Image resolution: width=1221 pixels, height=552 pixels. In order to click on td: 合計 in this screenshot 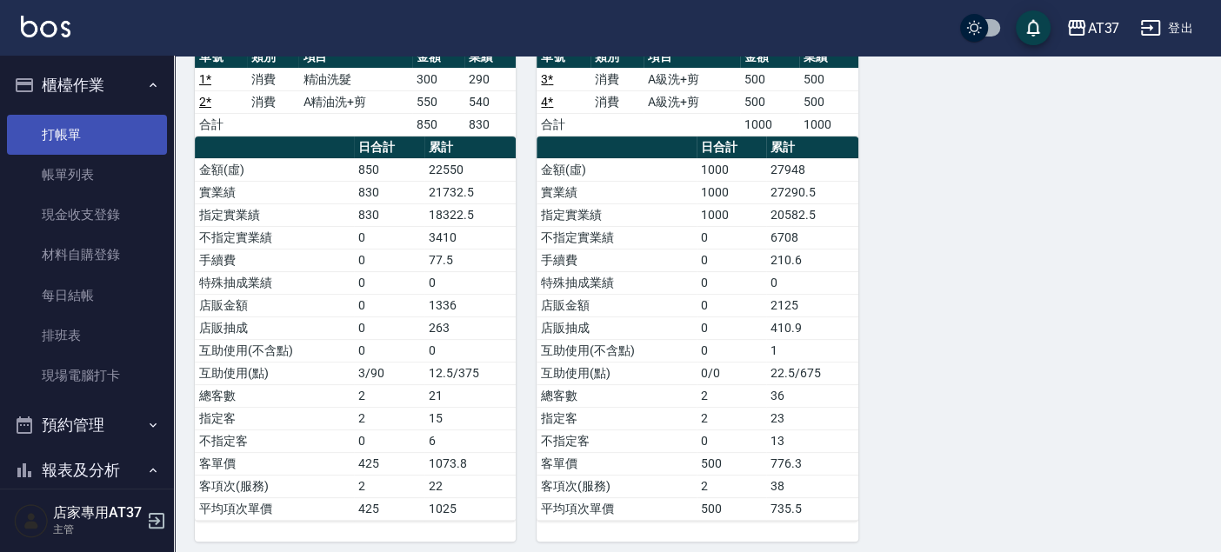, I will do `click(221, 124)`.